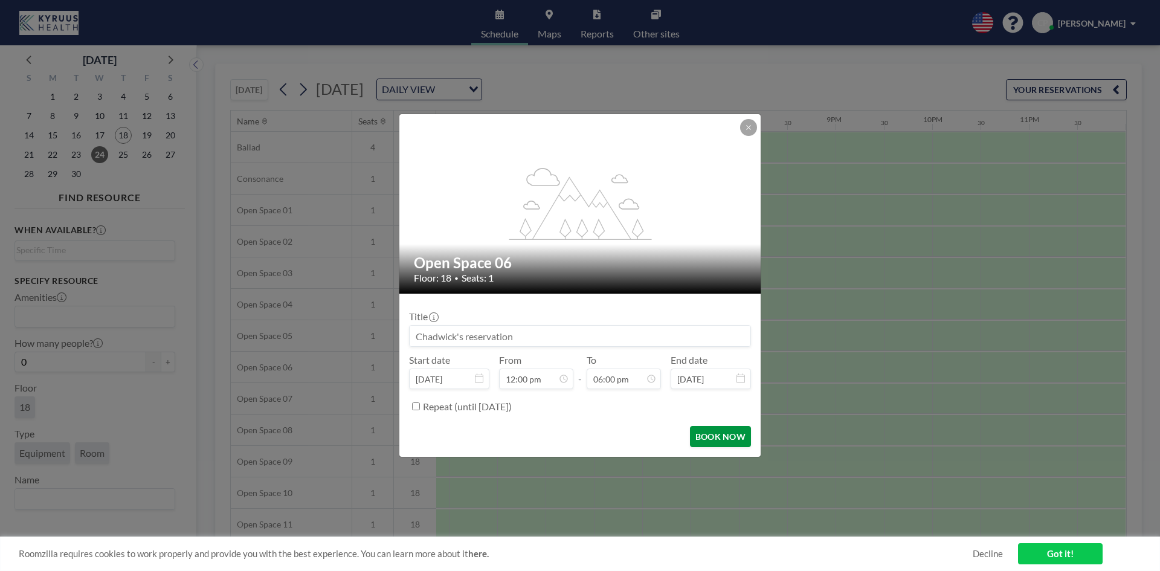 The image size is (1160, 571). Describe the element at coordinates (581, 263) in the screenshot. I see `h2: Open Space 06` at that location.